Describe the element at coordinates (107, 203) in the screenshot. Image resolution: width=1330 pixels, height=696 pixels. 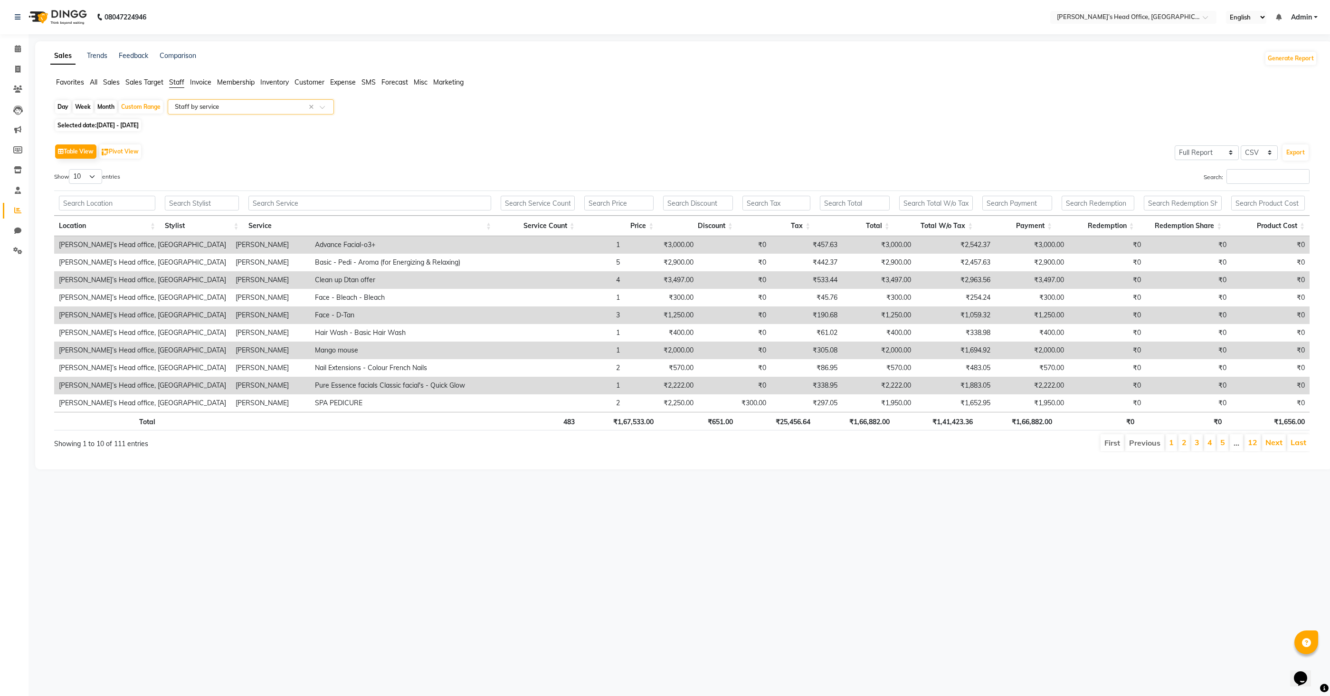
I see `input: Search Location` at that location.